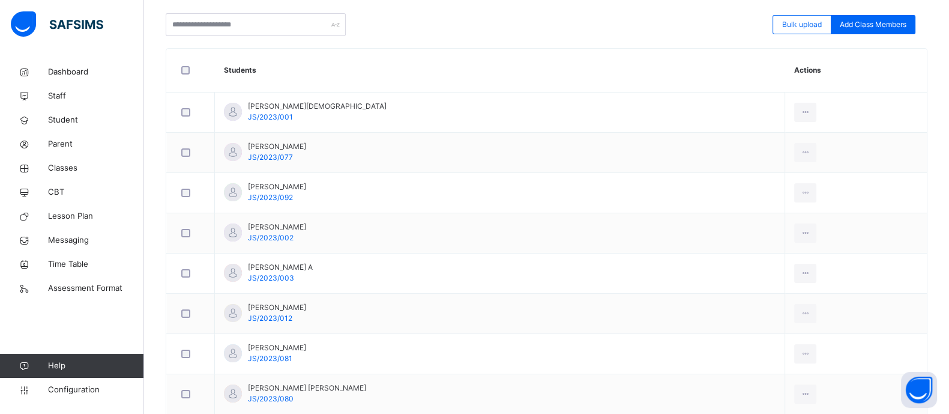  Describe the element at coordinates (96, 288) in the screenshot. I see `span: Assessment Format` at that location.